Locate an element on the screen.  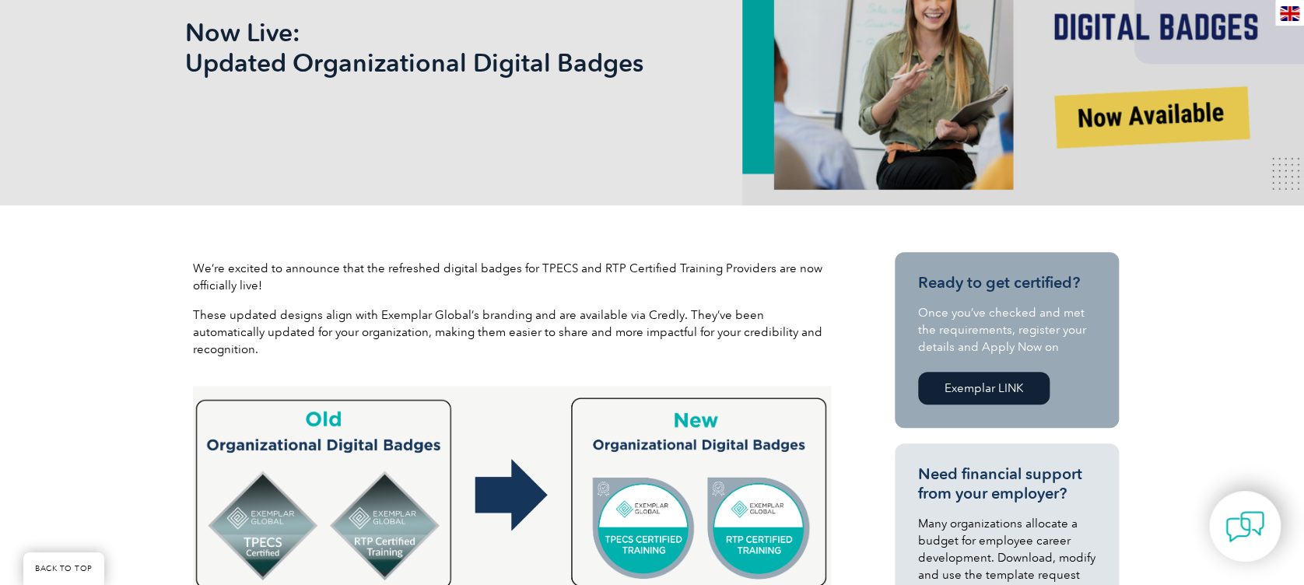
img: en is located at coordinates (1289, 13).